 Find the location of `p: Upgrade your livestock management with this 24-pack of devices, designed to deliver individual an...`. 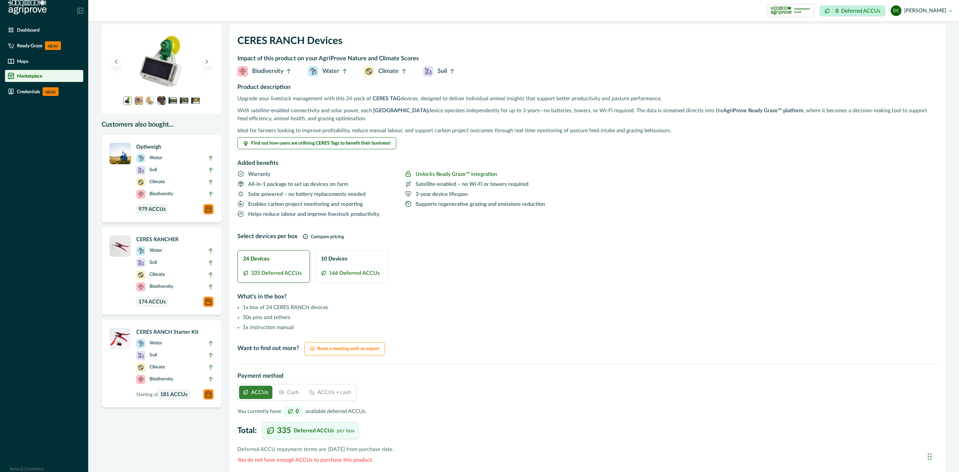

p: Upgrade your livestock management with this 24-pack of devices, designed to deliver individual an... is located at coordinates (587, 99).